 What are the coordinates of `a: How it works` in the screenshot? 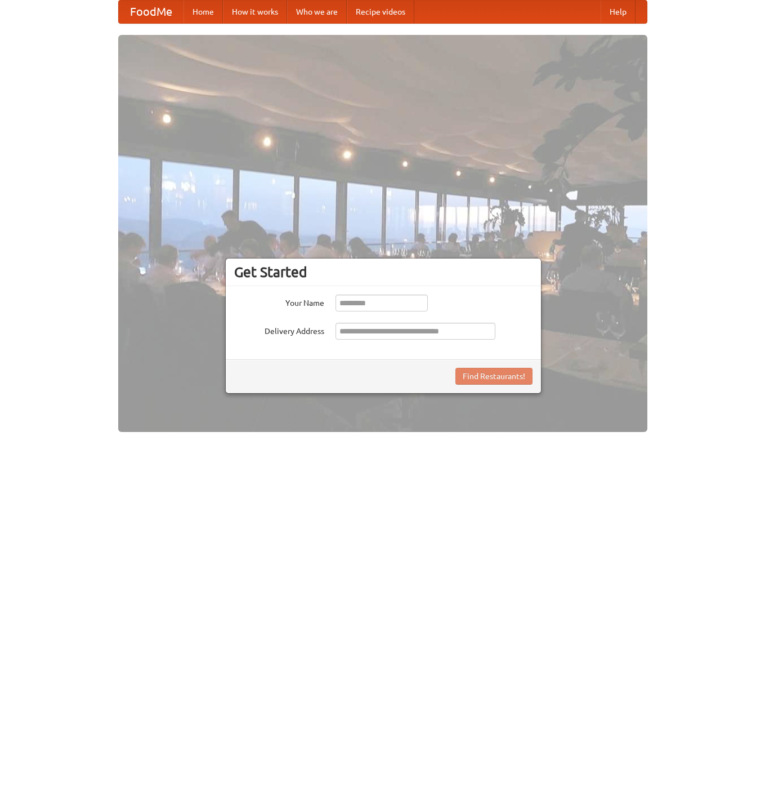 It's located at (255, 12).